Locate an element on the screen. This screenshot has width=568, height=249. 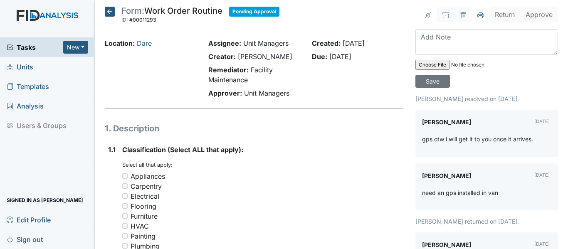
p: gps otw i will get it to you once it arrives. is located at coordinates (478, 139).